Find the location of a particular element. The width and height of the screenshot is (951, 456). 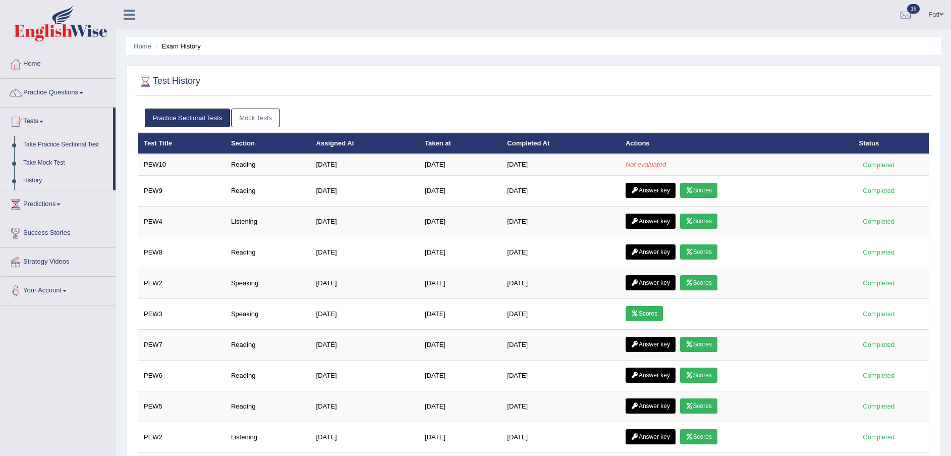

em: Not evaluated is located at coordinates (646, 164).